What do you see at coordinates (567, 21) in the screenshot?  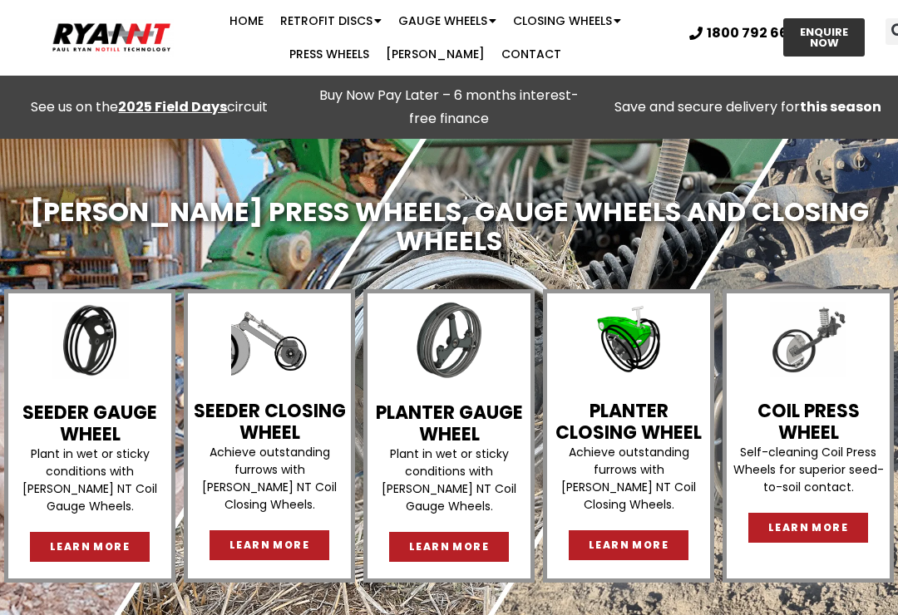 I see `a: Closing Wheels` at bounding box center [567, 21].